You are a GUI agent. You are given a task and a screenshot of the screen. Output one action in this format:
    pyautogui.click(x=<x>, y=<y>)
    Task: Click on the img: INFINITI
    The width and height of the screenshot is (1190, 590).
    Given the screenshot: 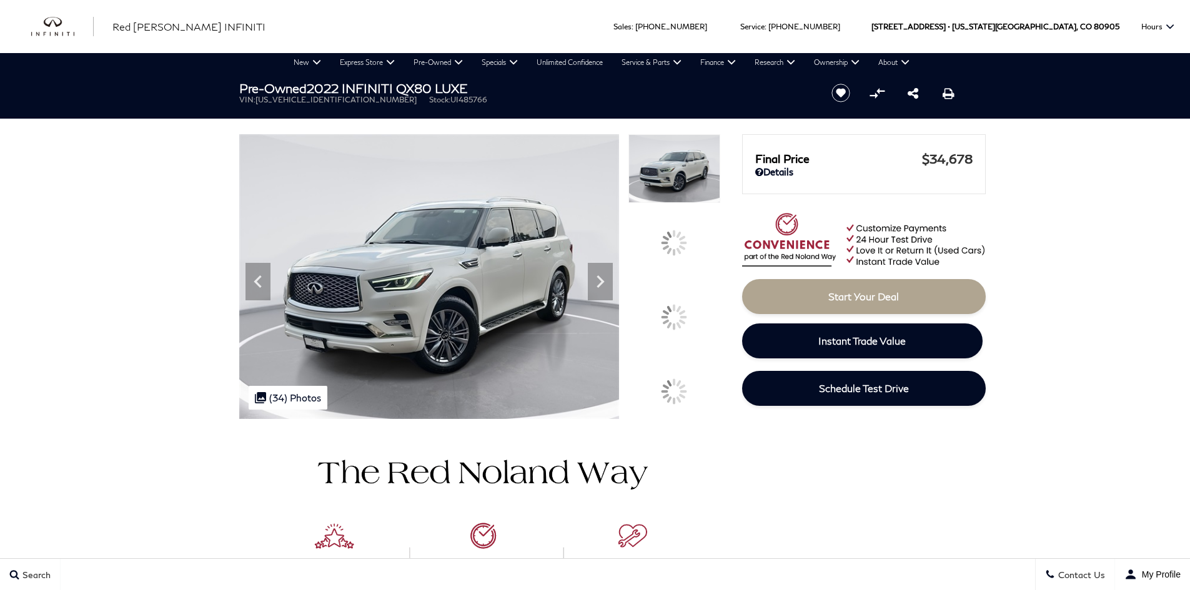 What is the action you would take?
    pyautogui.click(x=62, y=27)
    